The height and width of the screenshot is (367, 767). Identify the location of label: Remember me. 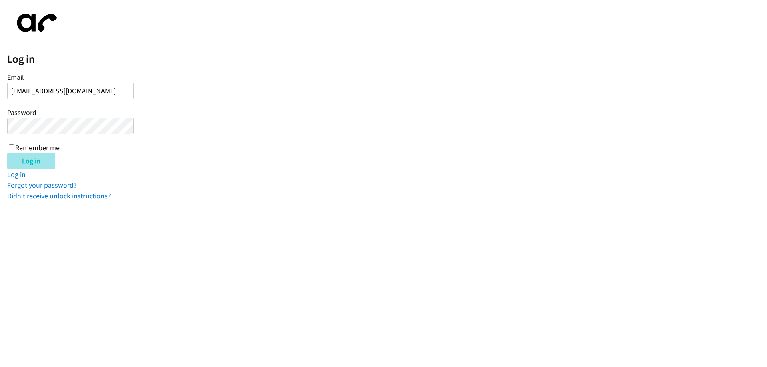
(37, 147).